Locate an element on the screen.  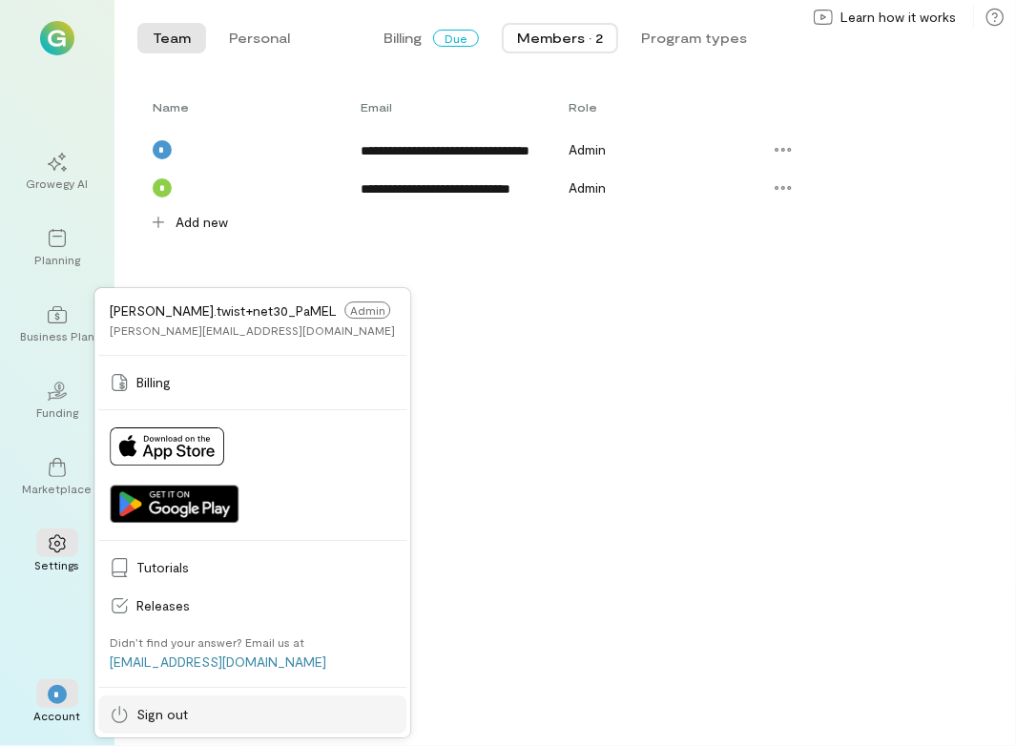
span: Sign out is located at coordinates (265, 715).